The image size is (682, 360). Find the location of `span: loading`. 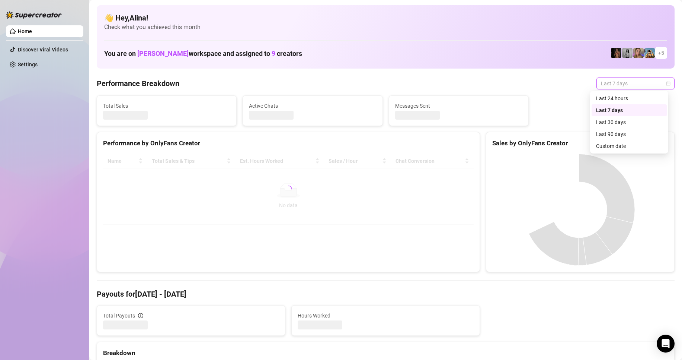

span: loading is located at coordinates (288, 189).